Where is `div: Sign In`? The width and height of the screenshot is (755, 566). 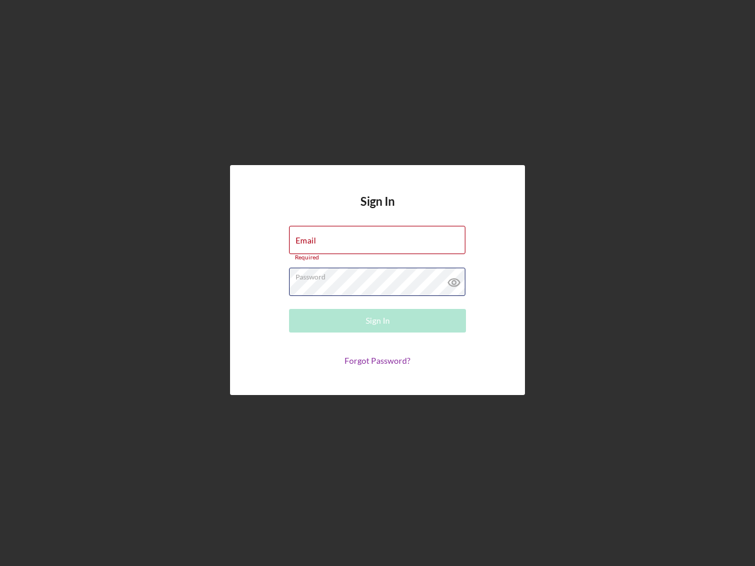 div: Sign In is located at coordinates (377, 321).